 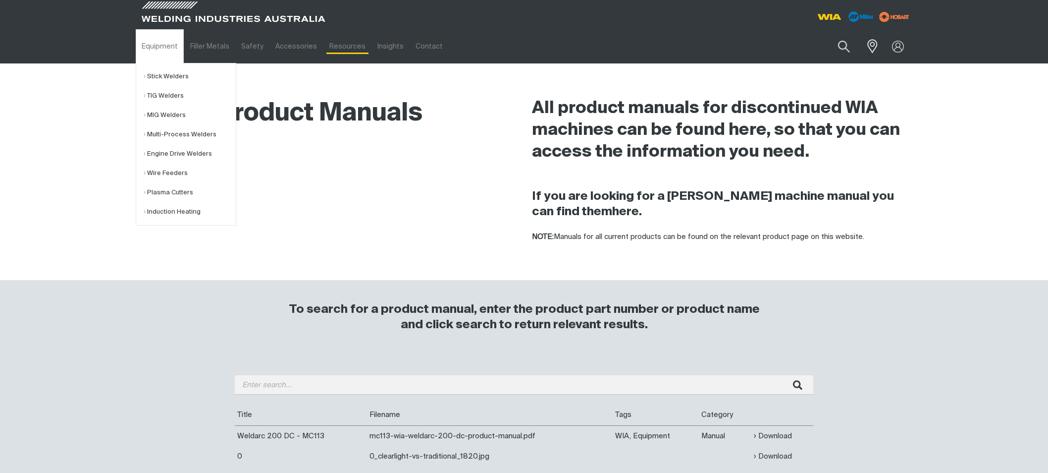 I want to click on ul: Equipment Submenu, so click(x=186, y=144).